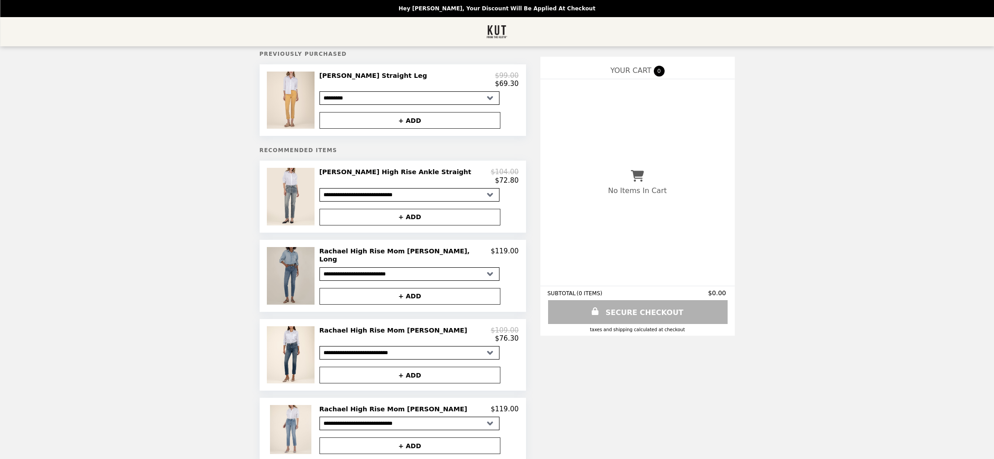 The height and width of the screenshot is (459, 994). I want to click on span: ( 0 ITEMS ), so click(589, 294).